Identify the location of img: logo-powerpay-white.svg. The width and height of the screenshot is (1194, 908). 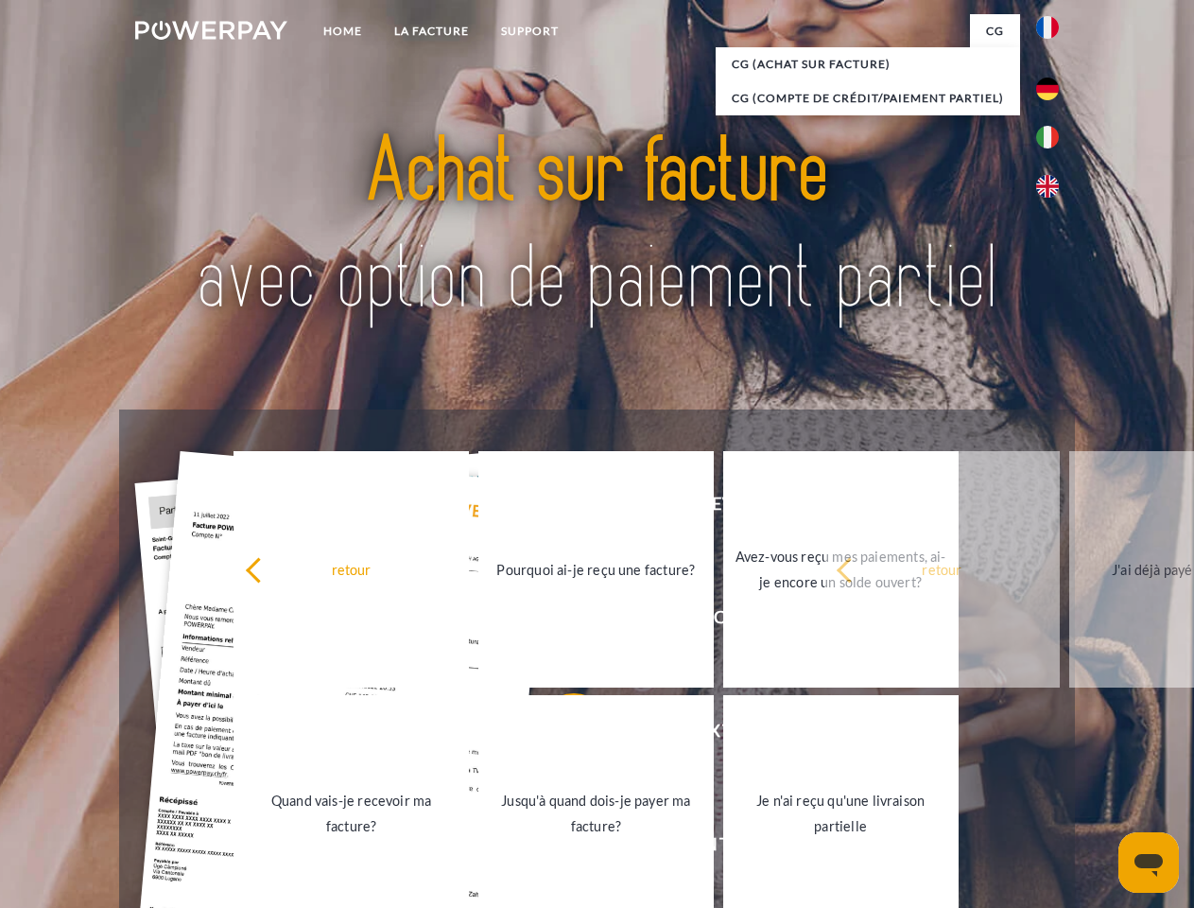
(211, 30).